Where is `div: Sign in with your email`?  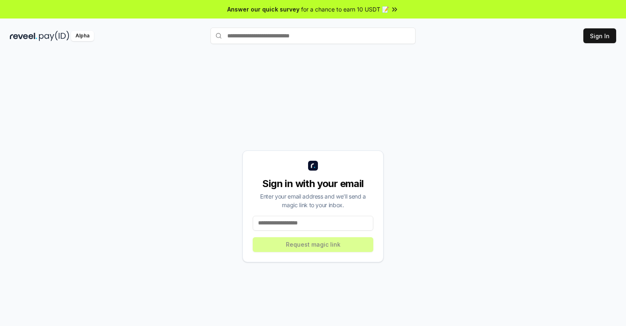
div: Sign in with your email is located at coordinates (313, 184).